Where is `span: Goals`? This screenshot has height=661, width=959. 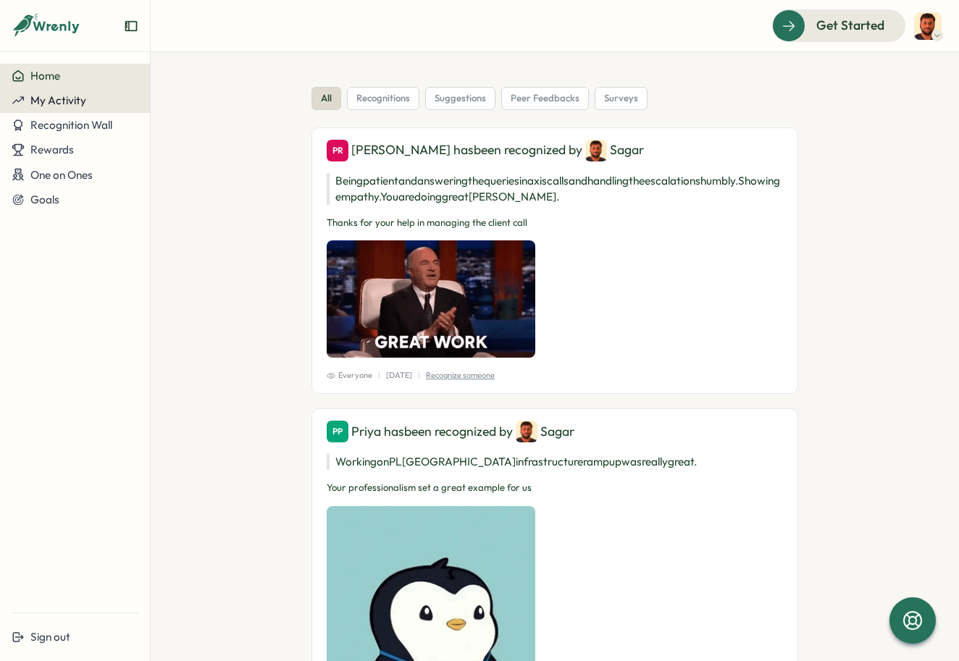
span: Goals is located at coordinates (45, 199).